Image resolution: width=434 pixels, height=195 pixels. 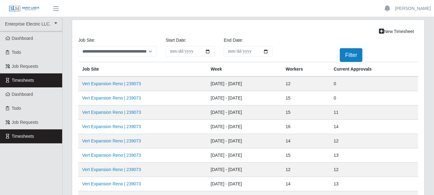 What do you see at coordinates (24, 9) in the screenshot?
I see `img: SLM Logo` at bounding box center [24, 9].